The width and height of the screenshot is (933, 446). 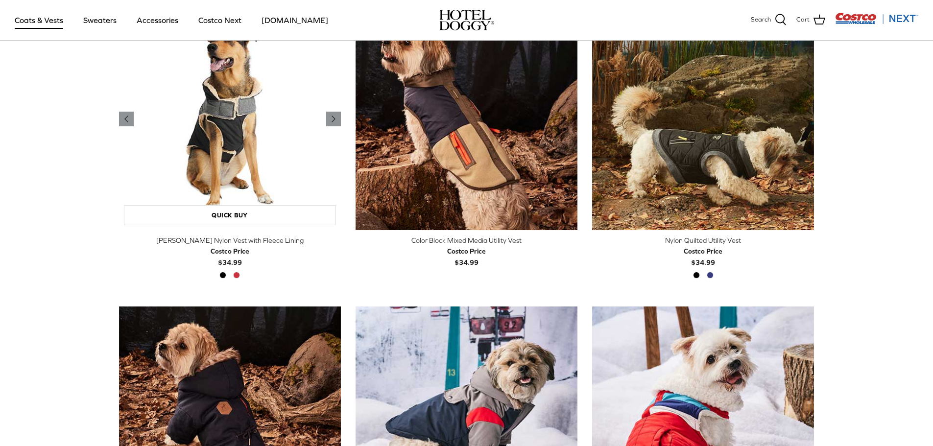 What do you see at coordinates (703, 240) in the screenshot?
I see `div: Nylon Quilted Utility Vest` at bounding box center [703, 240].